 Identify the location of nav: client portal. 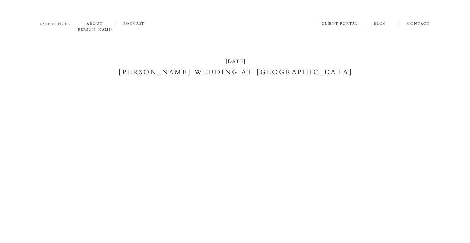
(340, 24).